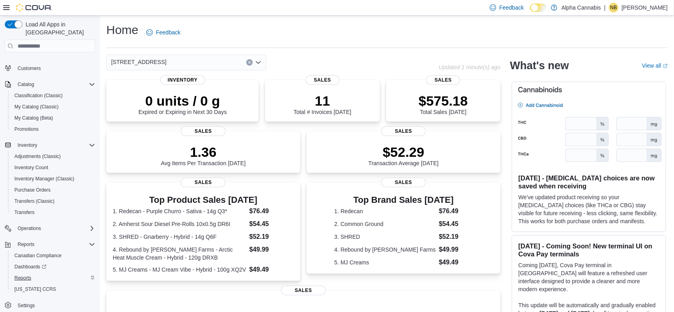 This screenshot has width=674, height=312. Describe the element at coordinates (613, 8) in the screenshot. I see `span: NB` at that location.